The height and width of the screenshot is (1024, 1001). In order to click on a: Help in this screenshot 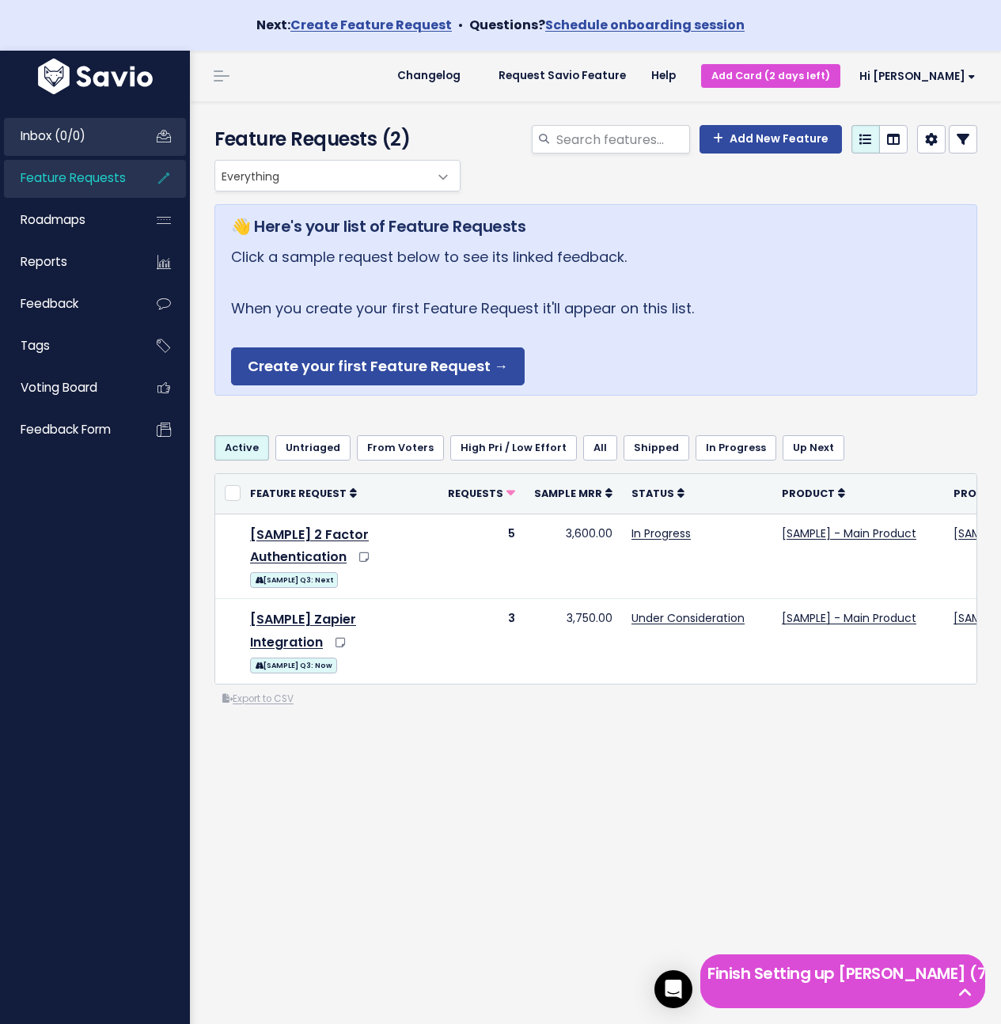, I will do `click(663, 76)`.